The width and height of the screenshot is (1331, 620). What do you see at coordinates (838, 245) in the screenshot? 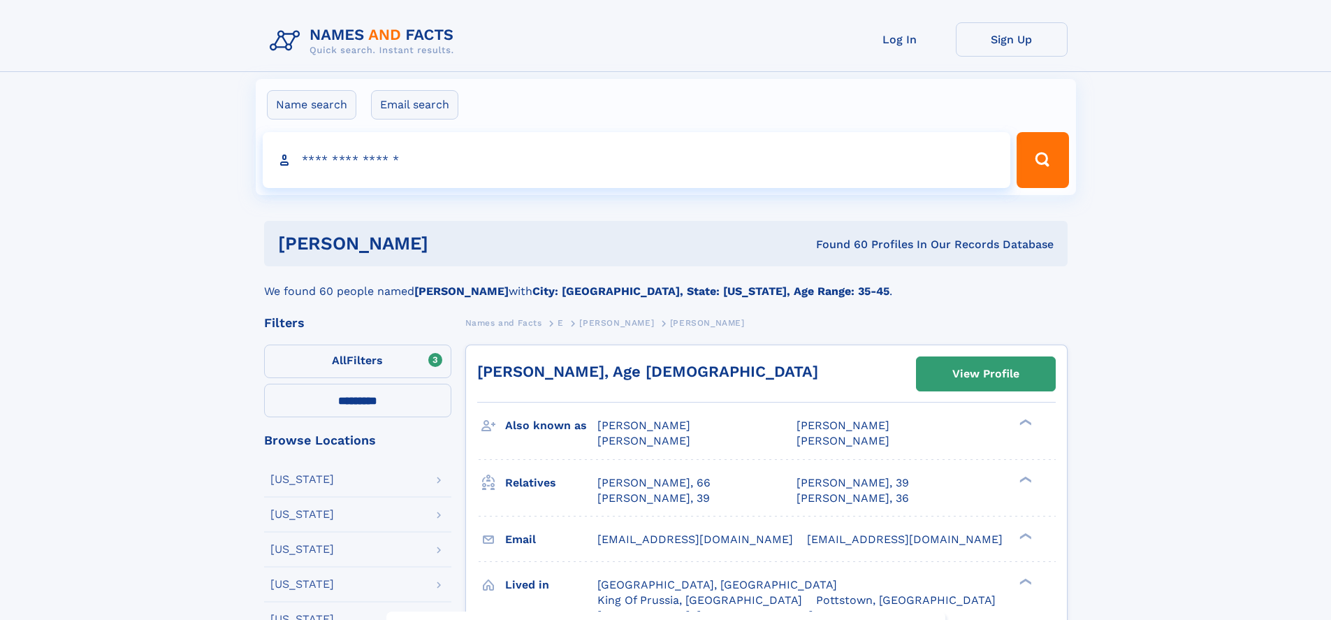
I see `div: Found 60 Profiles In Our Records Database` at bounding box center [838, 245].